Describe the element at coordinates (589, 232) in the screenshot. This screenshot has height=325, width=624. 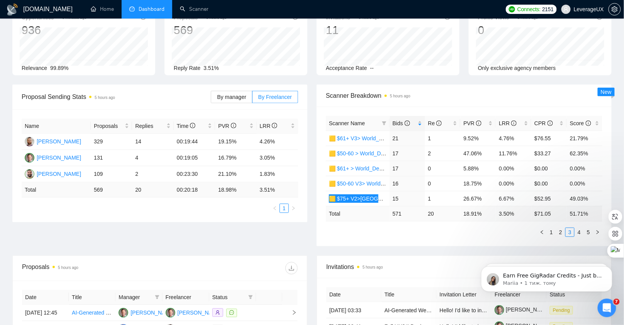
I see `li: 5` at that location.